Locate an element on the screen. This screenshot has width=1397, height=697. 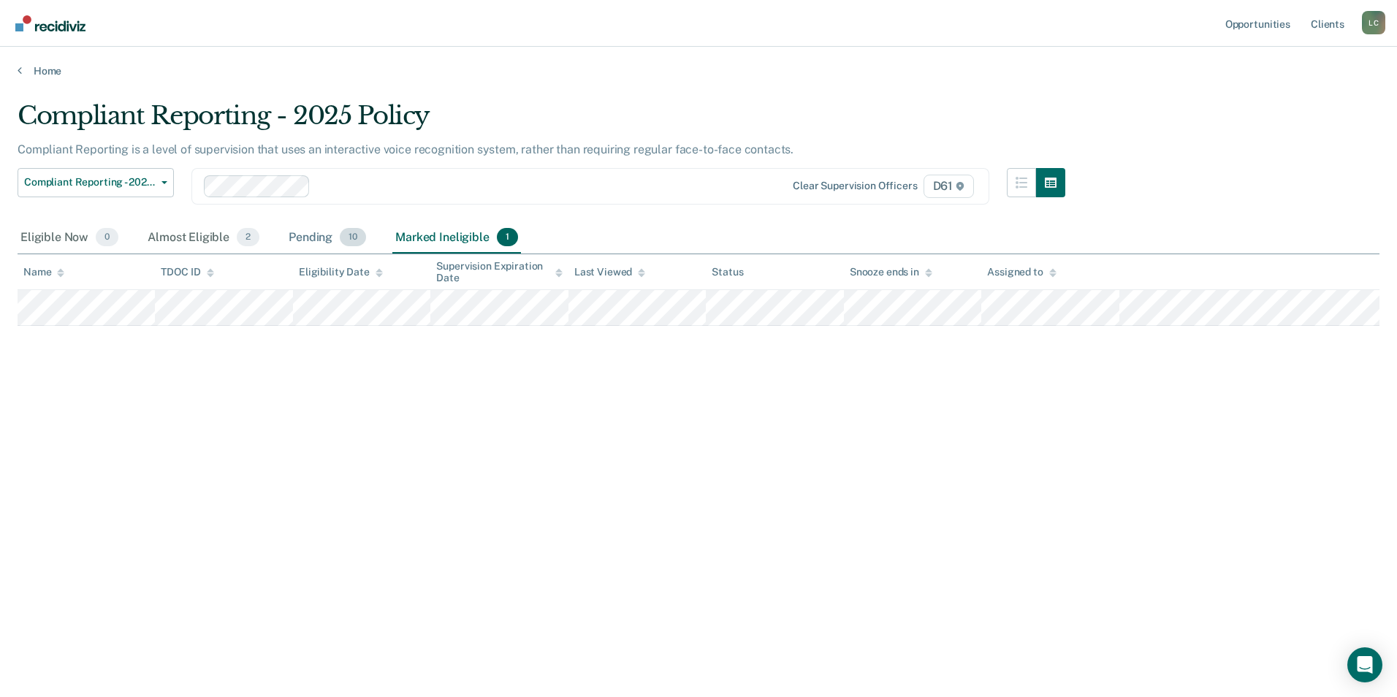
div: Snooze ends in is located at coordinates (890, 272).